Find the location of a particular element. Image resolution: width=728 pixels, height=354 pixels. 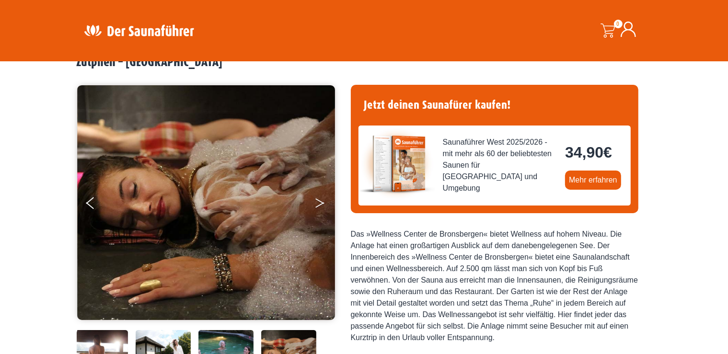

button: Next is located at coordinates (326, 205).